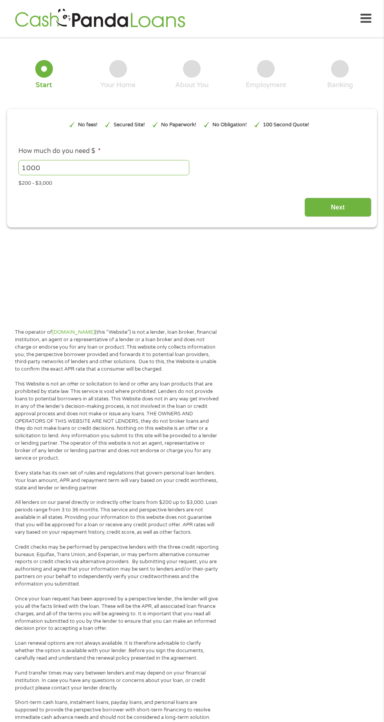 This screenshot has width=384, height=722. I want to click on p: Credit checks may be performed by perspective lenders with the three credit reporting bureaus: Eq..., so click(117, 565).